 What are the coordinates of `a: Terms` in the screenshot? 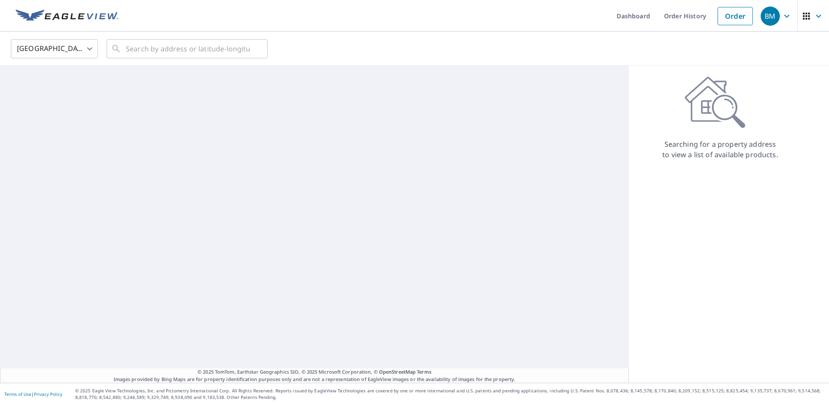 It's located at (424, 371).